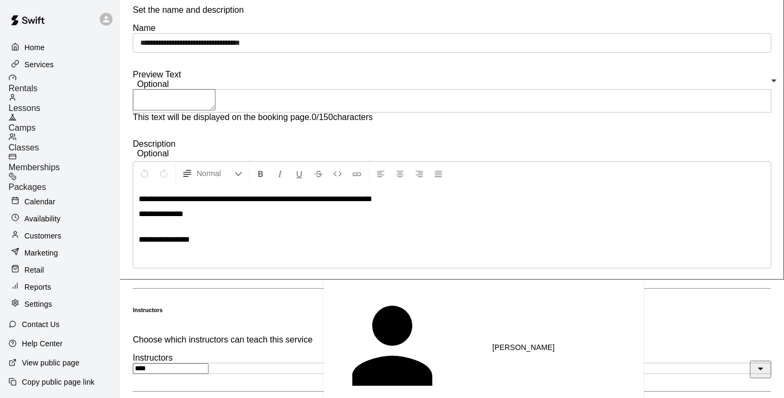 This screenshot has height=398, width=784. Describe the element at coordinates (43, 219) in the screenshot. I see `p: Availability` at that location.